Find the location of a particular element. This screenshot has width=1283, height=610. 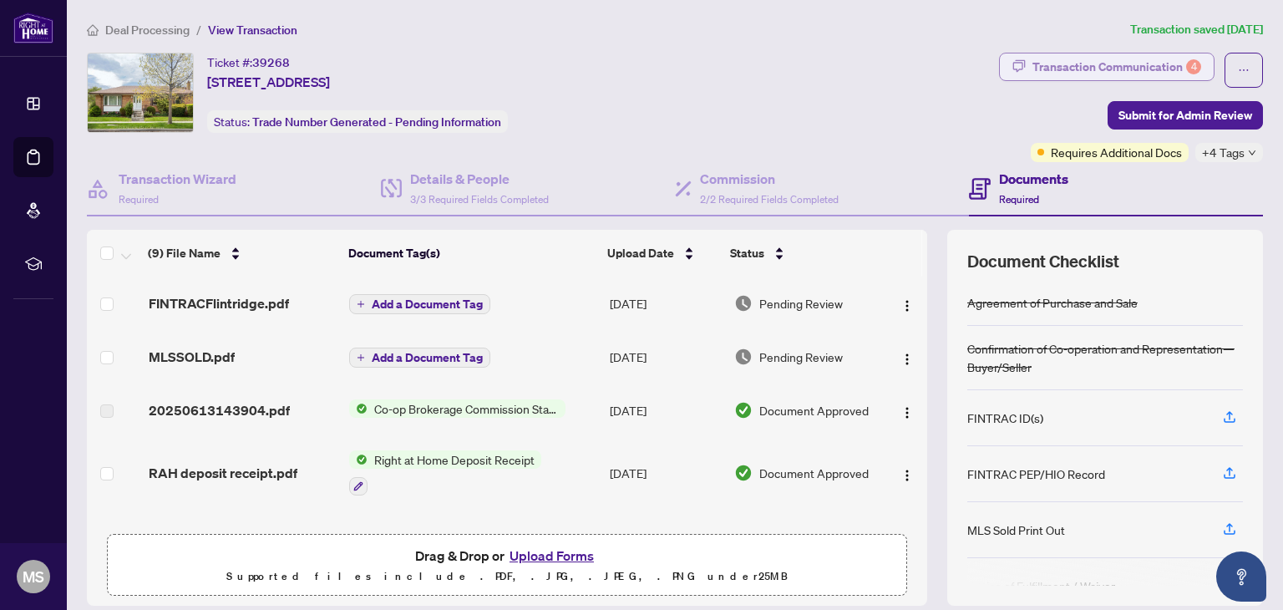

div: 4 is located at coordinates (1193, 67).